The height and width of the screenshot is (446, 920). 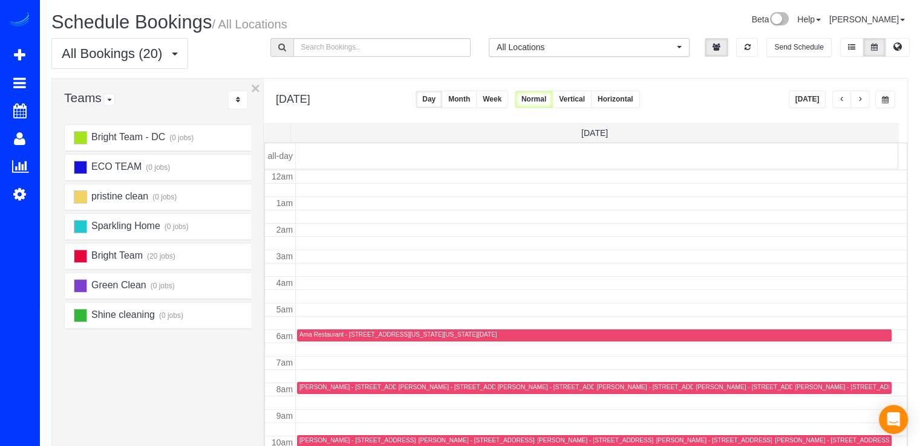 What do you see at coordinates (120, 53) in the screenshot?
I see `button: All Bookings (20)` at bounding box center [120, 53].